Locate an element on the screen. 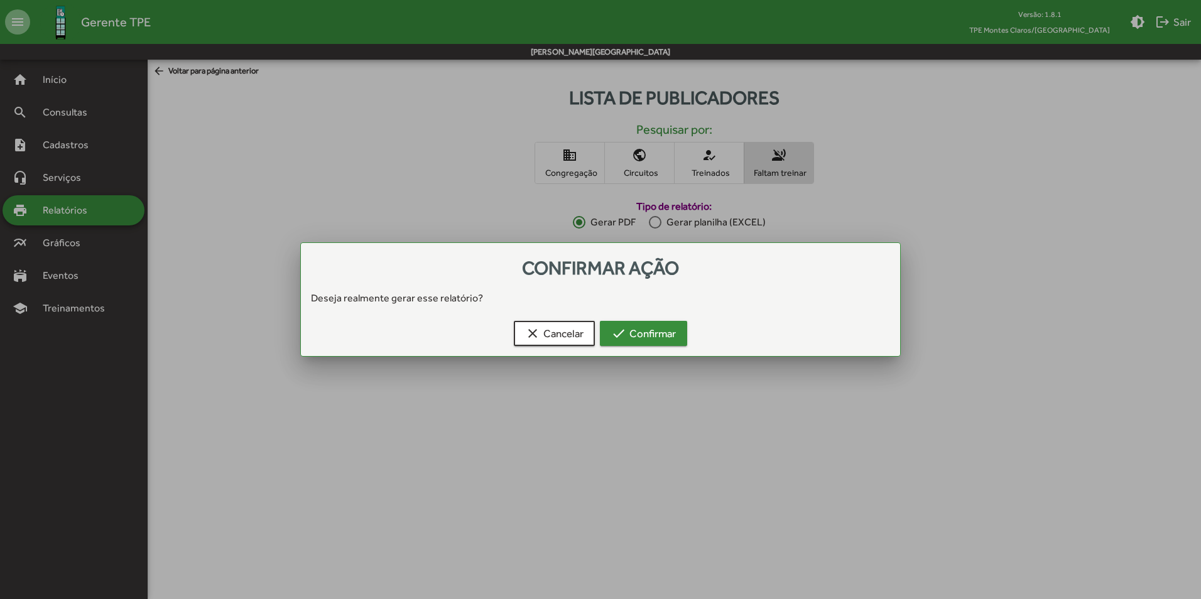 This screenshot has width=1201, height=599. span: Confirmar ação is located at coordinates (601, 268).